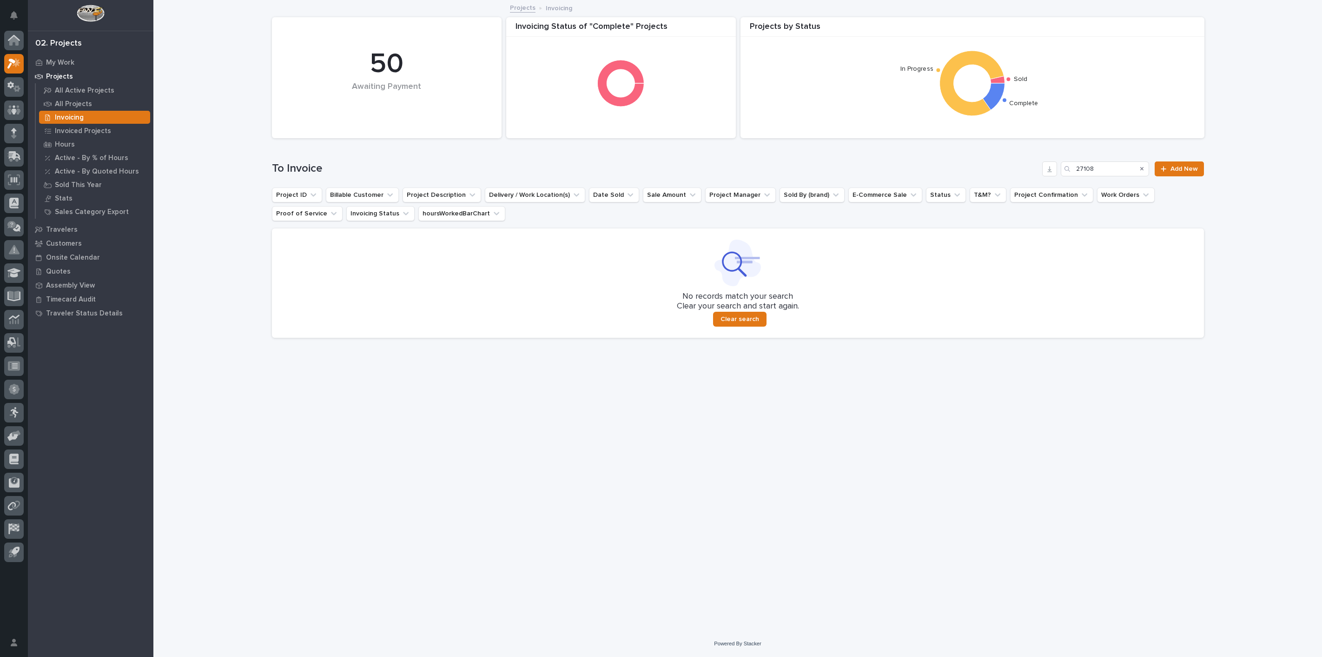  Describe the element at coordinates (885, 195) in the screenshot. I see `button: E-Commerce Sale` at that location.